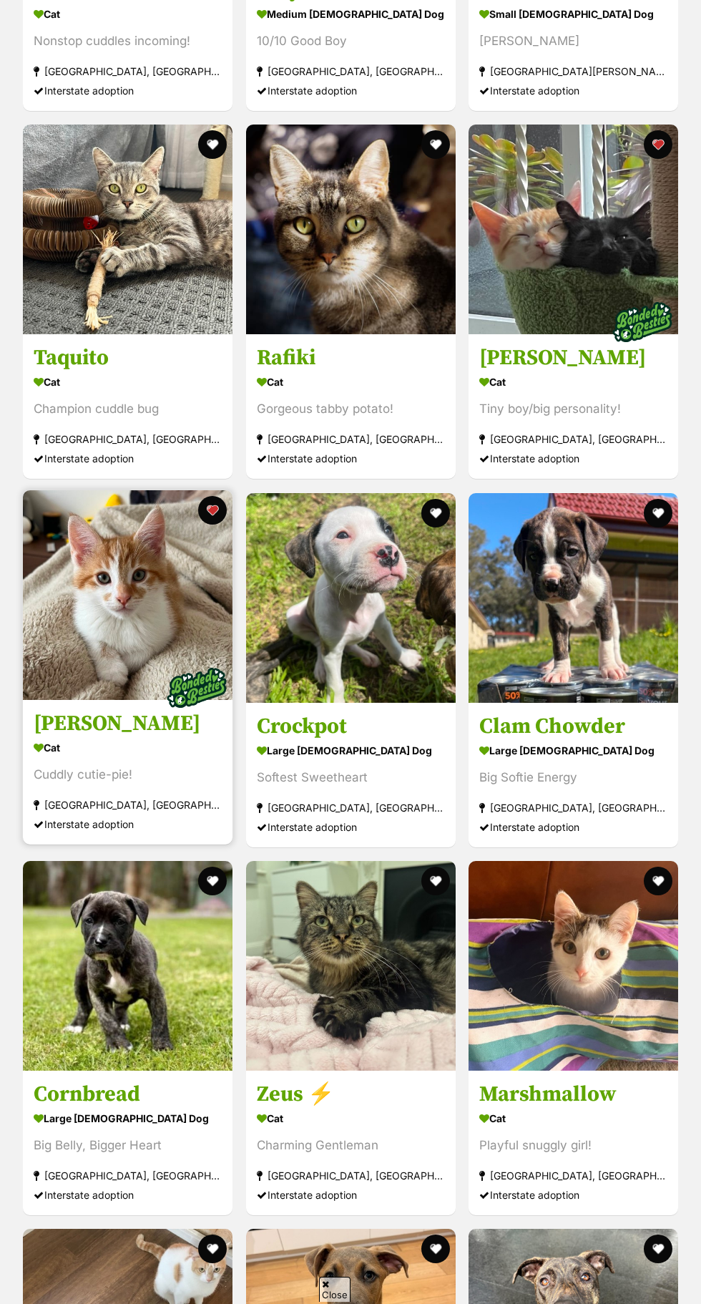  What do you see at coordinates (127, 1145) in the screenshot?
I see `div: Big Belly, Bigger Heart` at bounding box center [127, 1145].